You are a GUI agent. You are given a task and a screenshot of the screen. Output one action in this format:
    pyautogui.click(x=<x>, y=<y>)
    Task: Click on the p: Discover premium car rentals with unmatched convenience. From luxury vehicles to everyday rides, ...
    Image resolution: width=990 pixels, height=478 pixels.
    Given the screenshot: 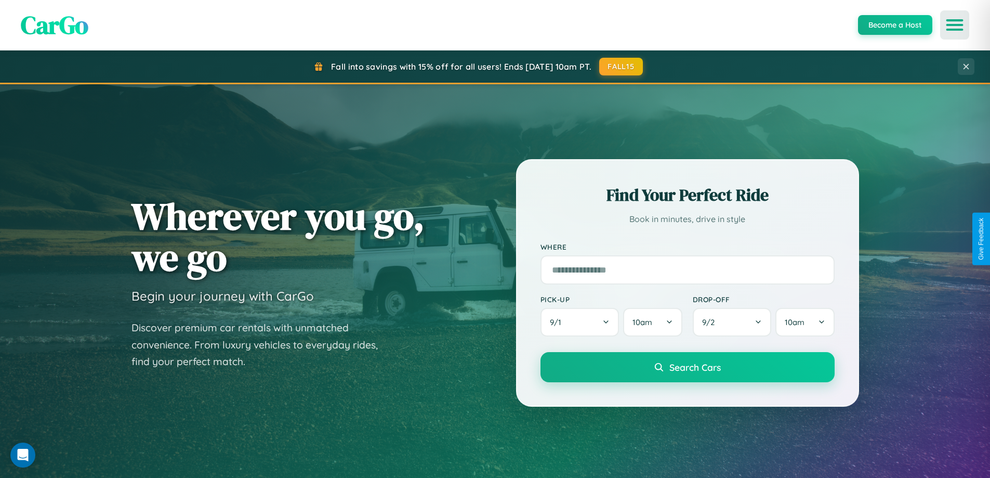 What is the action you would take?
    pyautogui.click(x=262, y=345)
    